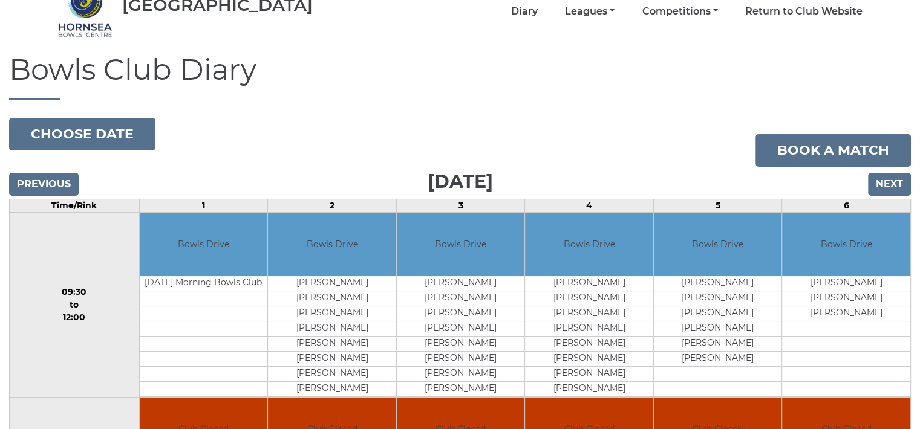  Describe the element at coordinates (846, 206) in the screenshot. I see `td: 6` at that location.